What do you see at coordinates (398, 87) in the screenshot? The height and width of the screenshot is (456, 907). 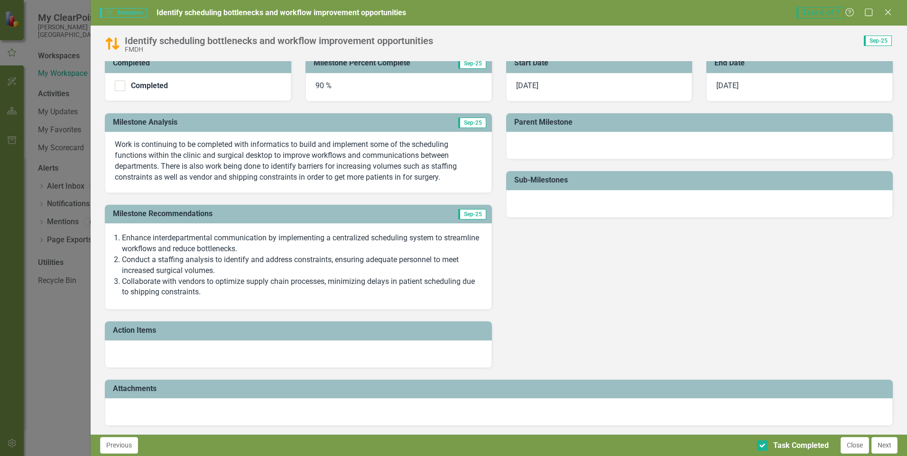 I see `div: 90 %` at bounding box center [398, 87].